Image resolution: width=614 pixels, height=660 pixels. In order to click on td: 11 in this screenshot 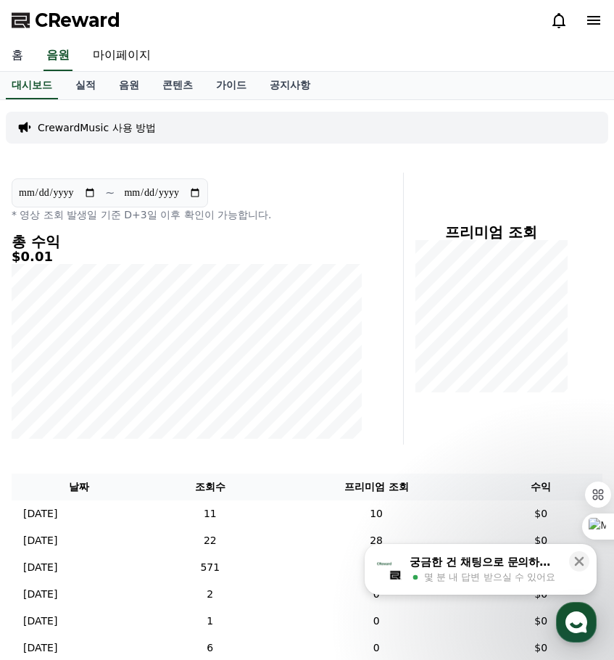, I will do `click(210, 513)`.